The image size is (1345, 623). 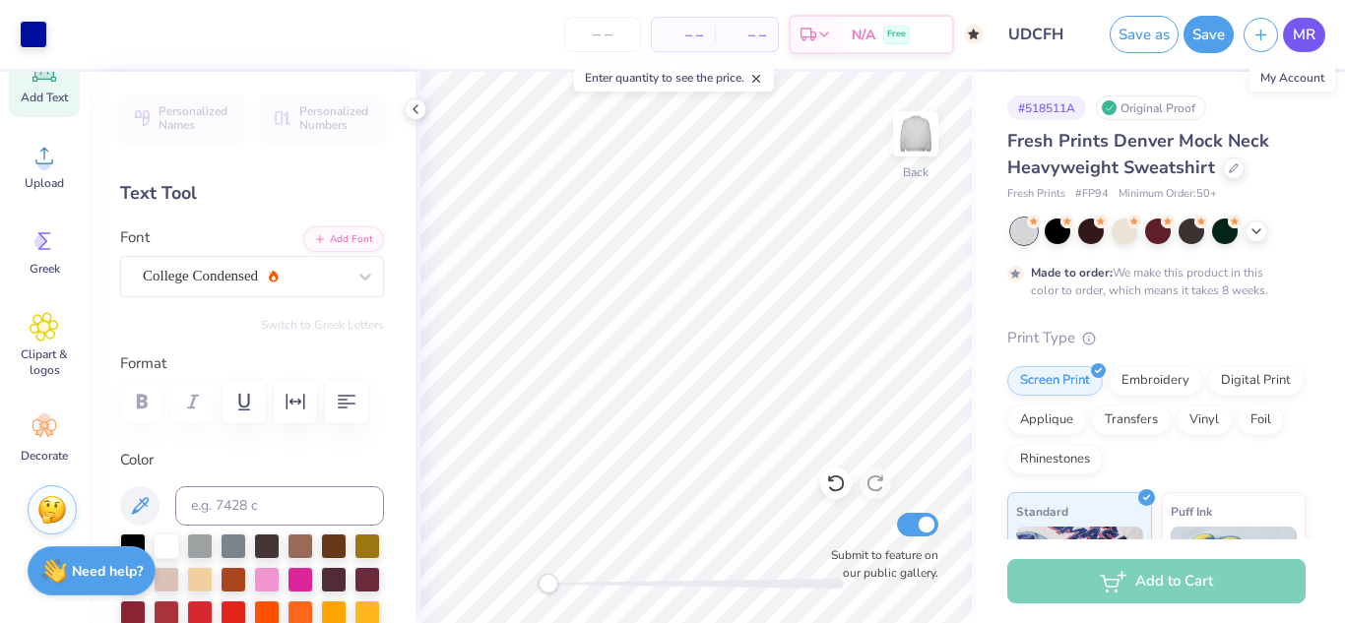 I want to click on span: Standard, so click(x=1042, y=511).